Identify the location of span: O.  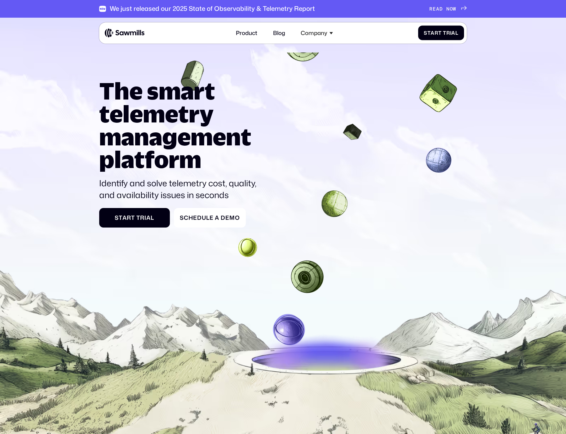
(452, 9).